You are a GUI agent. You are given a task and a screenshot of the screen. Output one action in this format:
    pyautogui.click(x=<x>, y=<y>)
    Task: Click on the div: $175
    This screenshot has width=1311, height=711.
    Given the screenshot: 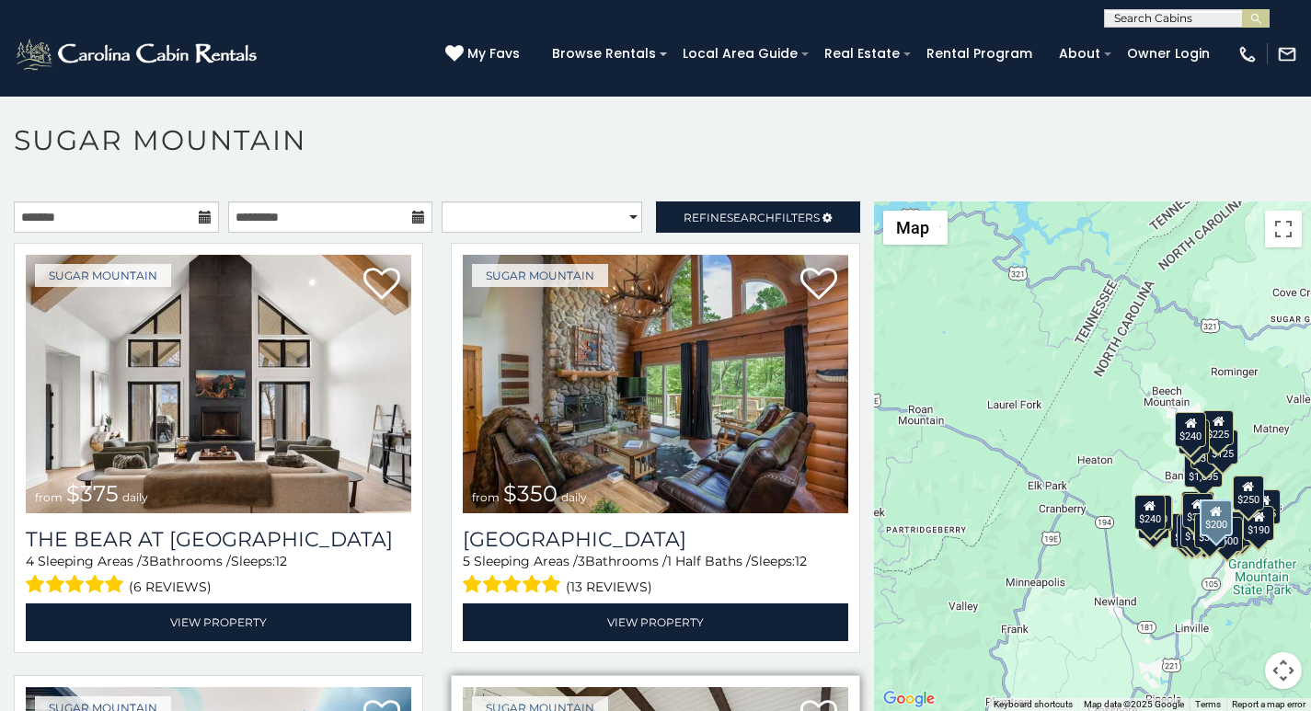 What is the action you would take?
    pyautogui.click(x=1196, y=530)
    